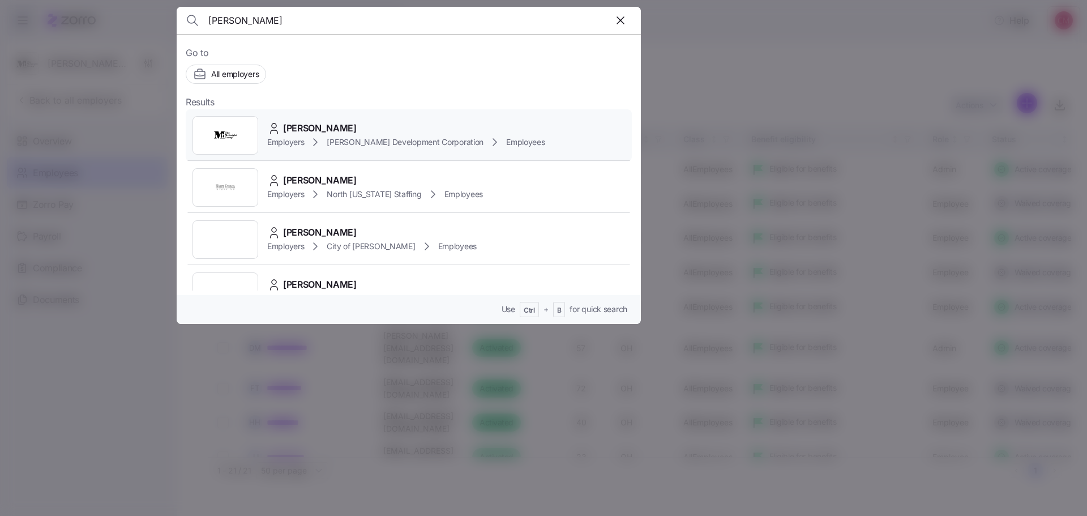 This screenshot has height=516, width=1087. What do you see at coordinates (200, 102) in the screenshot?
I see `span: Results` at bounding box center [200, 102].